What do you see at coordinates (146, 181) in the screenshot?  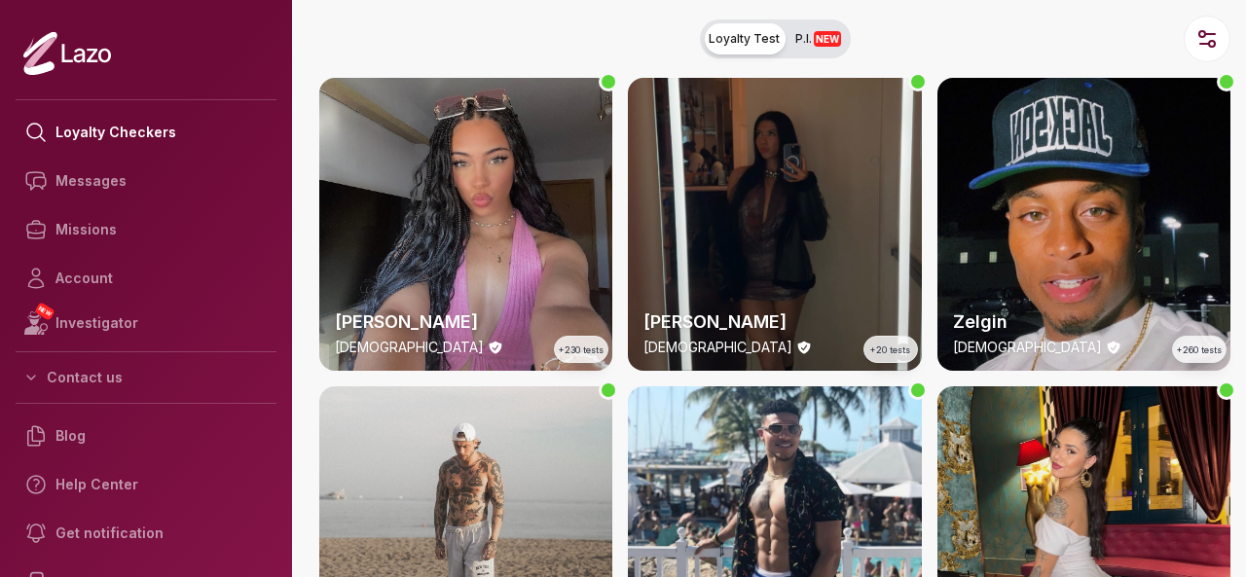 I see `a: Messages` at bounding box center [146, 181].